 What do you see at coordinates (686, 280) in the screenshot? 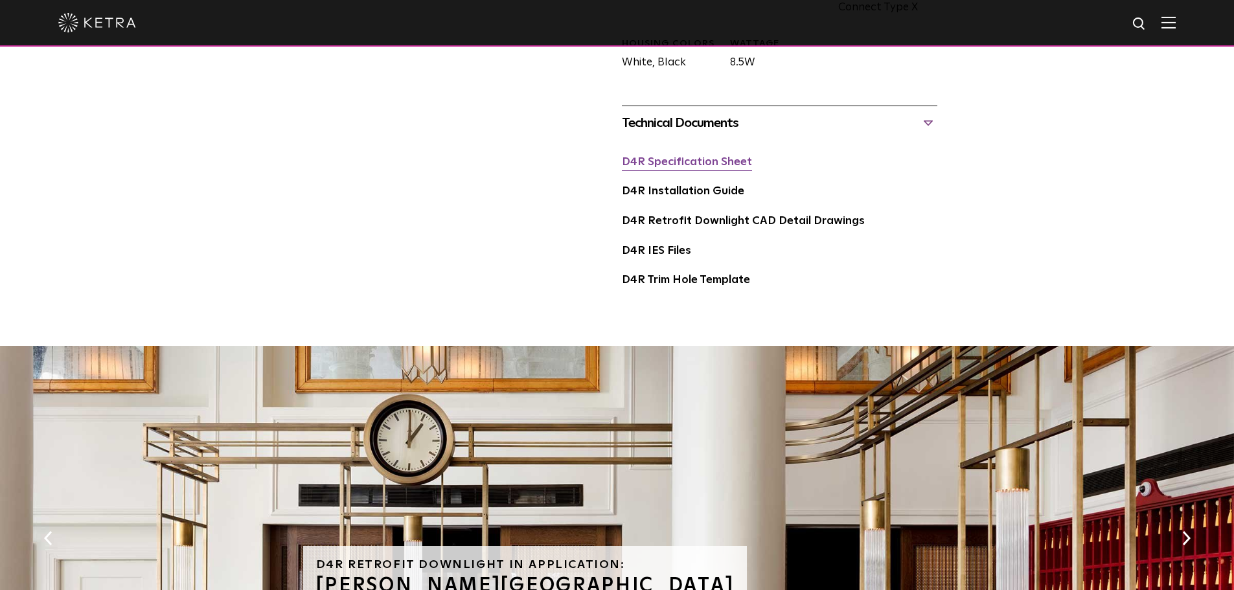
I see `a: D4R Trim Hole Template` at bounding box center [686, 280].